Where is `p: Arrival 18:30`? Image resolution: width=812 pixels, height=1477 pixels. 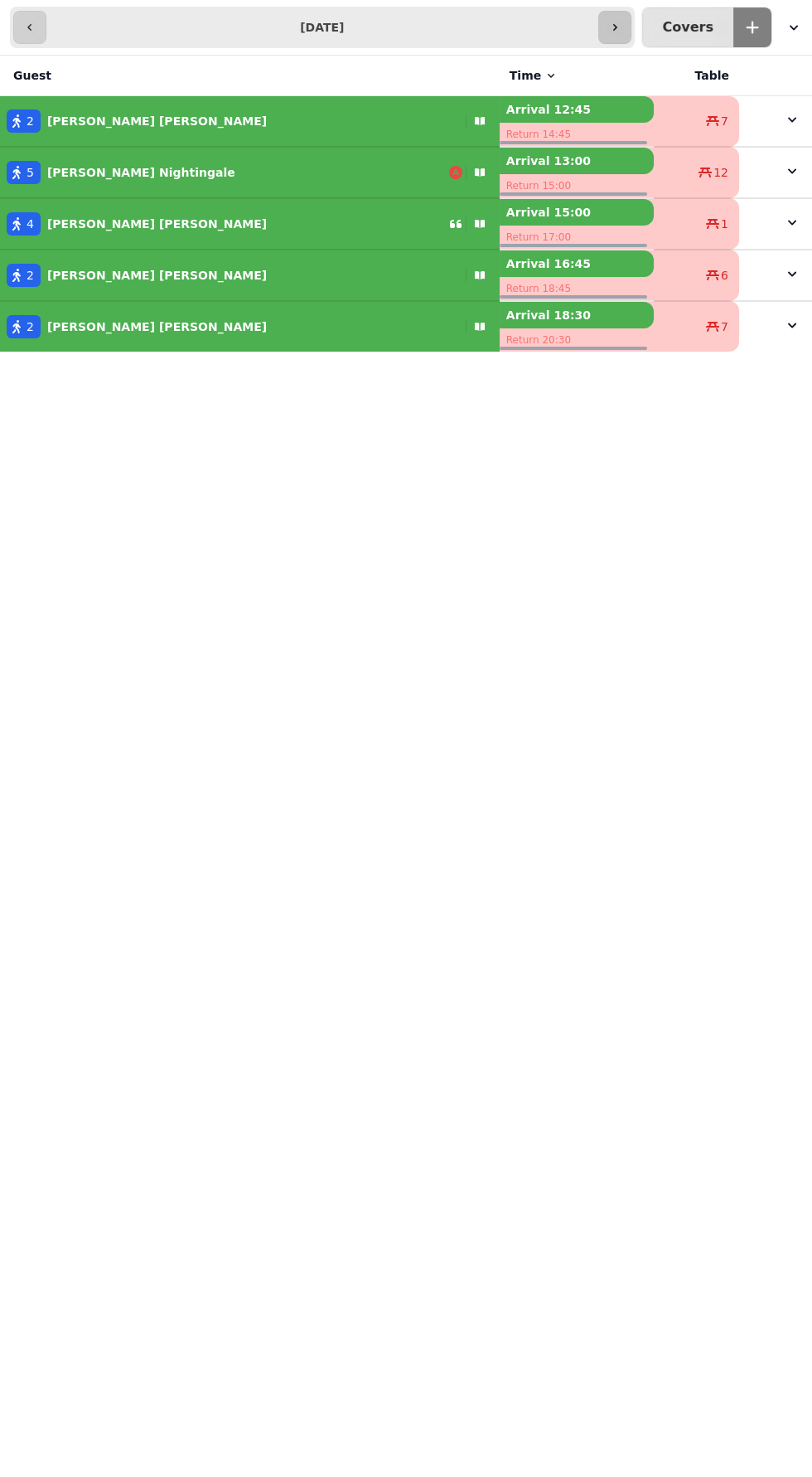
p: Arrival 18:30 is located at coordinates (577, 315).